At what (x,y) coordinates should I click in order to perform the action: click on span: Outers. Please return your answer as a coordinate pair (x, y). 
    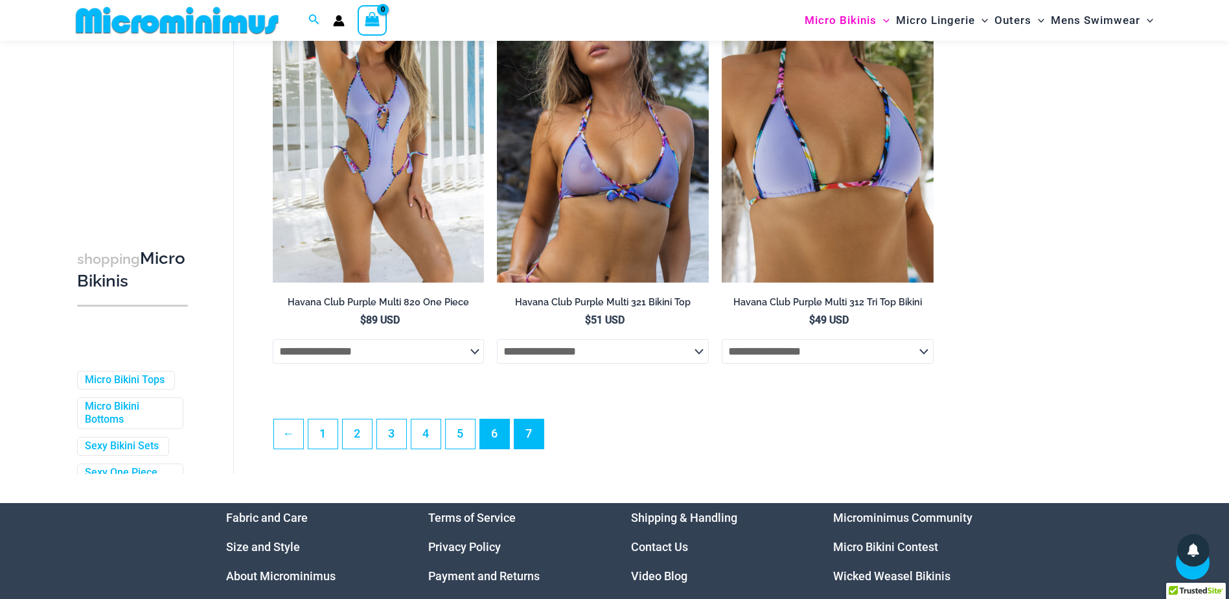
    Looking at the image, I should click on (1013, 20).